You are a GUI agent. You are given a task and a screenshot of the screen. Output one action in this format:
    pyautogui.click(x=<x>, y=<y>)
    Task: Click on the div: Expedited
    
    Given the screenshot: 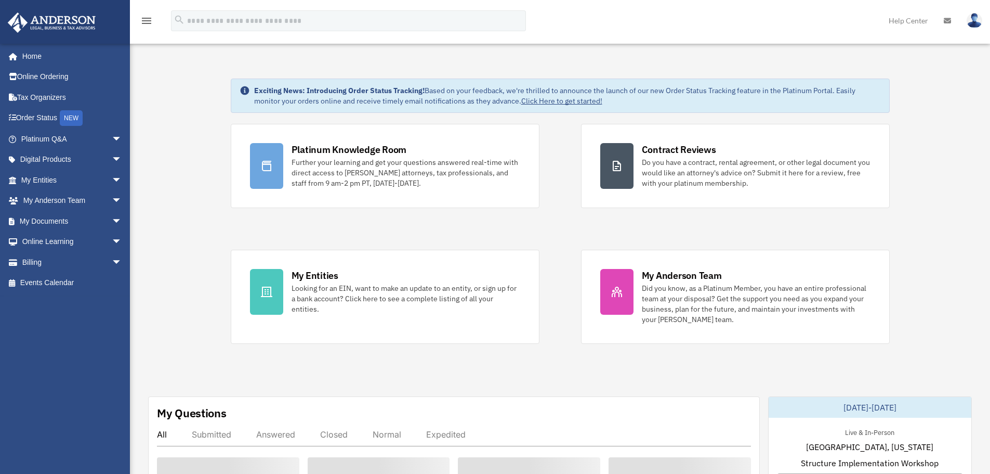 What is the action you would take?
    pyautogui.click(x=446, y=434)
    